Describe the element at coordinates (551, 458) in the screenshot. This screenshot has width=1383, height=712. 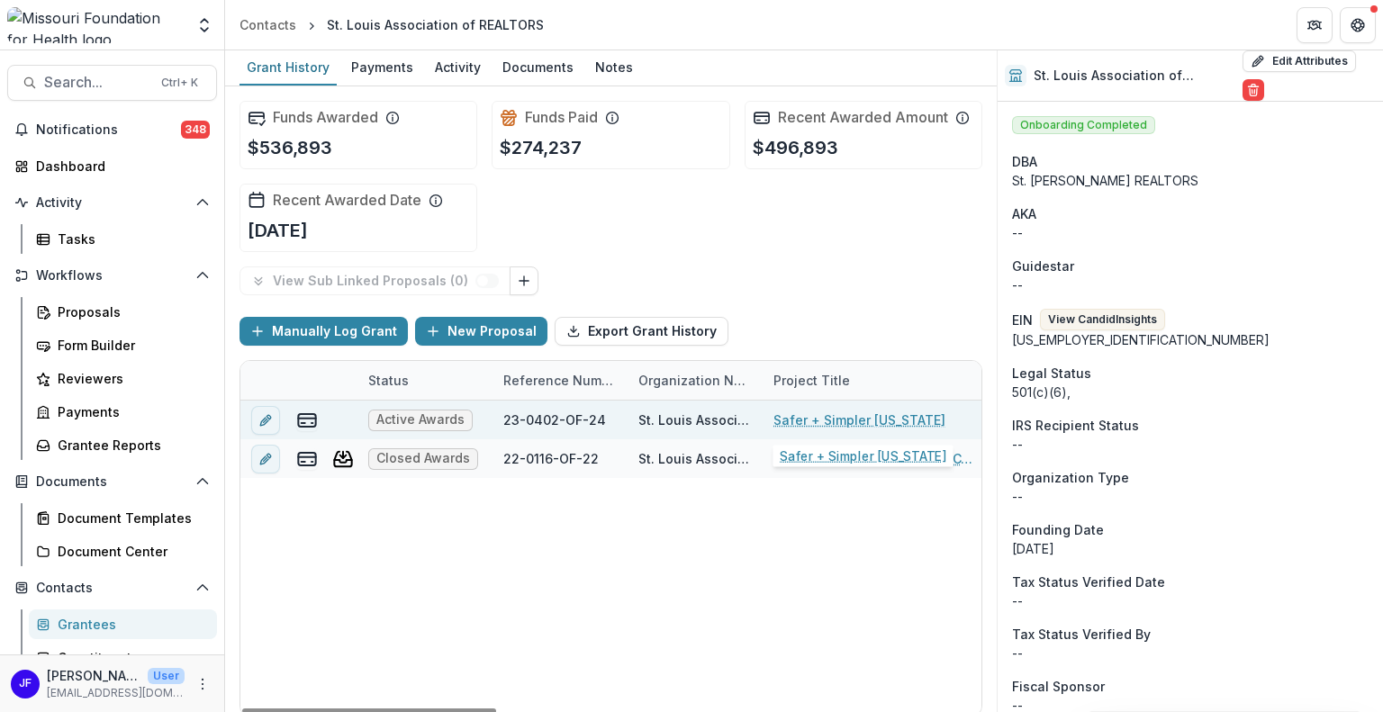
I see `div: 22-0116-OF-22` at that location.